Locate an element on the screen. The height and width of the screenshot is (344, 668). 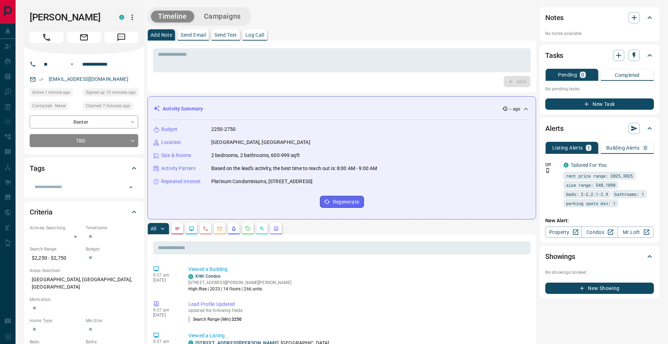
a: Tailored For You is located at coordinates (589, 165).